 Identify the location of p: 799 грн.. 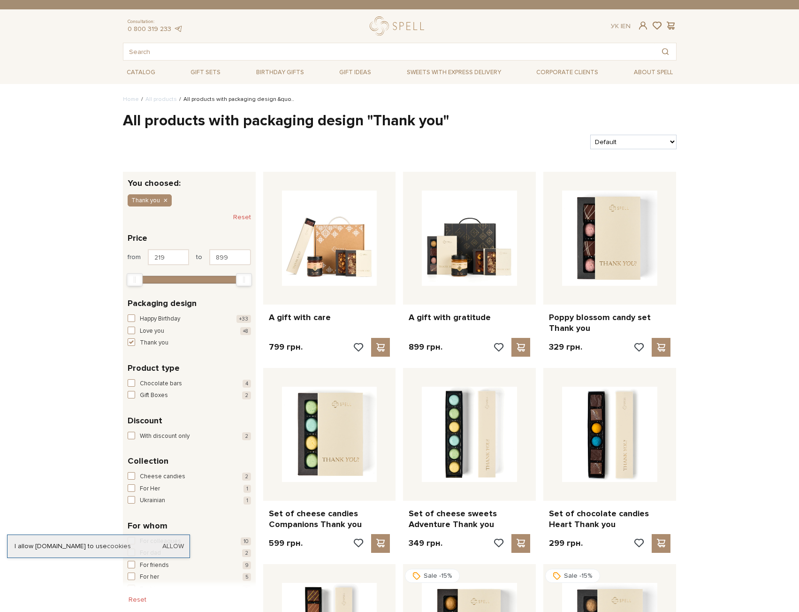
(286, 347).